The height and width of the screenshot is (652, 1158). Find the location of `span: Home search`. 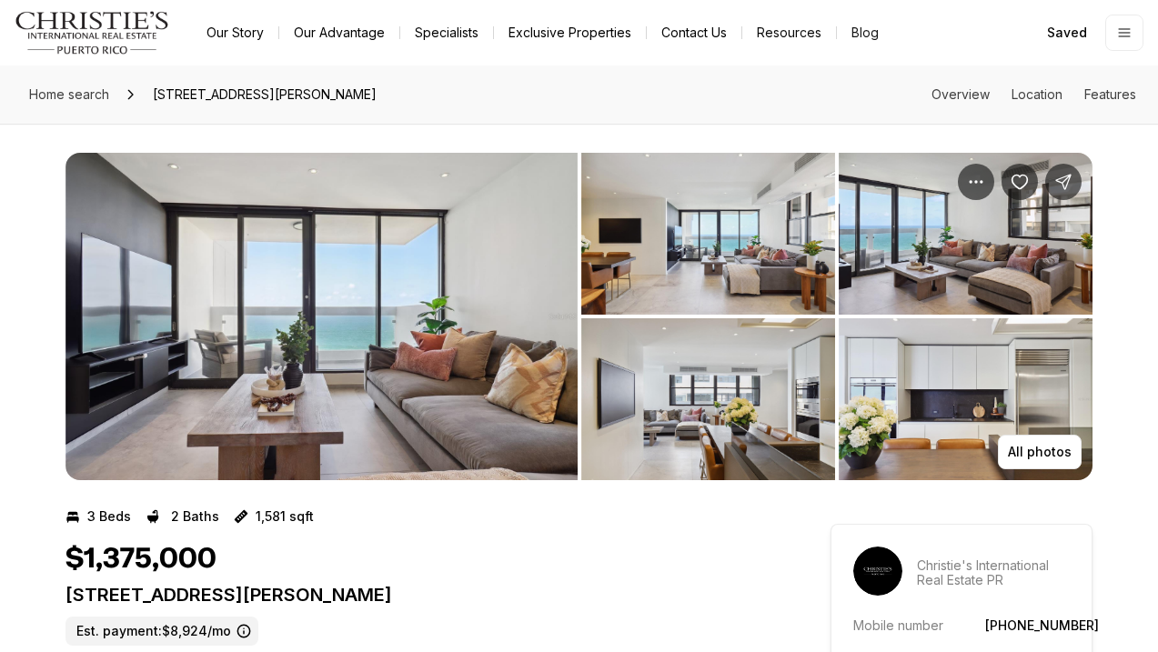

span: Home search is located at coordinates (69, 94).